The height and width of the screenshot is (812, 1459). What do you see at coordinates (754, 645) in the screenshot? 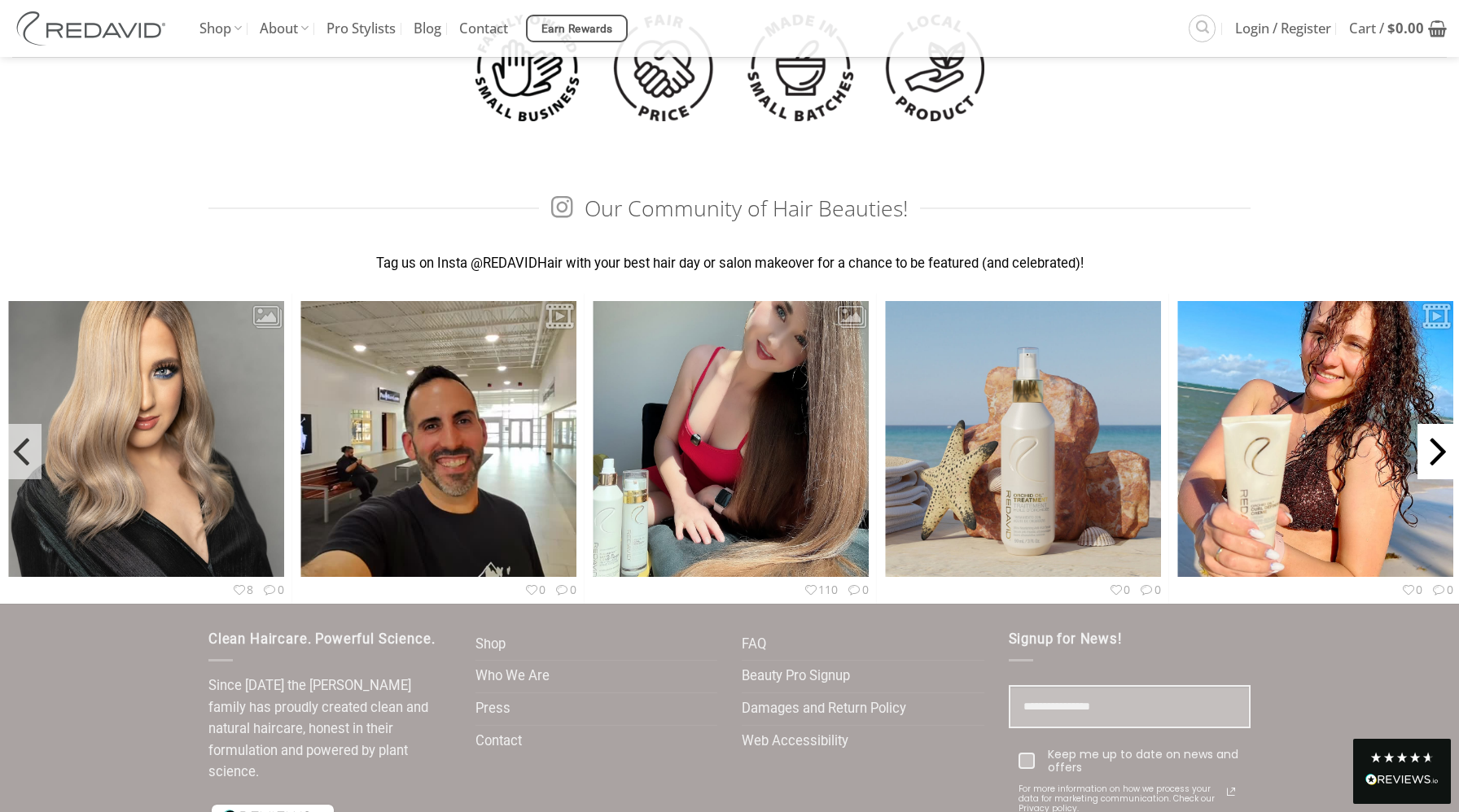
I see `a: FAQ` at bounding box center [754, 645].